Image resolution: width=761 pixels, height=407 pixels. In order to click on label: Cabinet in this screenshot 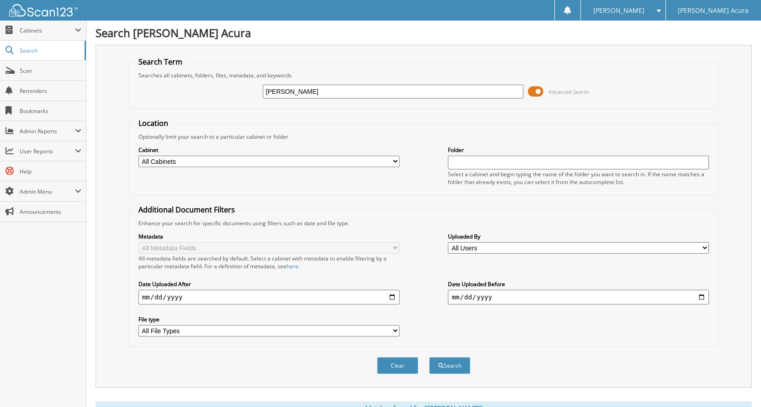, I will do `click(269, 150)`.